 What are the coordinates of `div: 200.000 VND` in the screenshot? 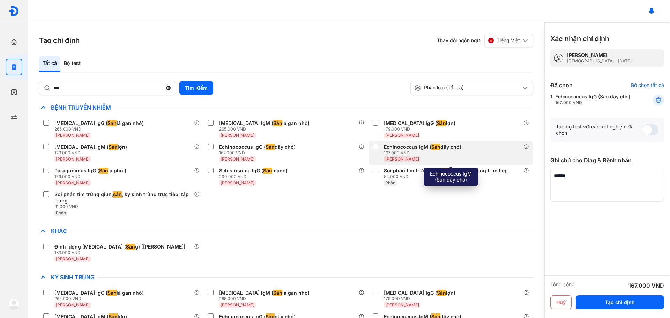 It's located at (255, 177).